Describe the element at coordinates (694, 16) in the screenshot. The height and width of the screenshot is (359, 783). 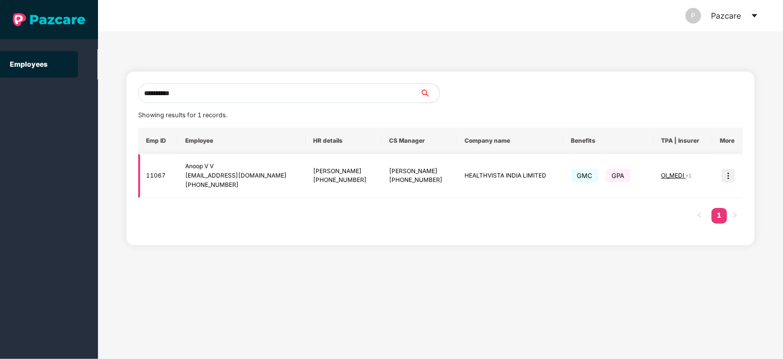
I see `span: P` at that location.